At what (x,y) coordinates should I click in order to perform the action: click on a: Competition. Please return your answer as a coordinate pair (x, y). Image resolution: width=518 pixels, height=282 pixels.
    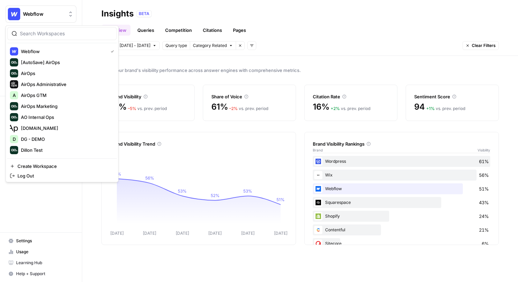
    Looking at the image, I should click on (179, 30).